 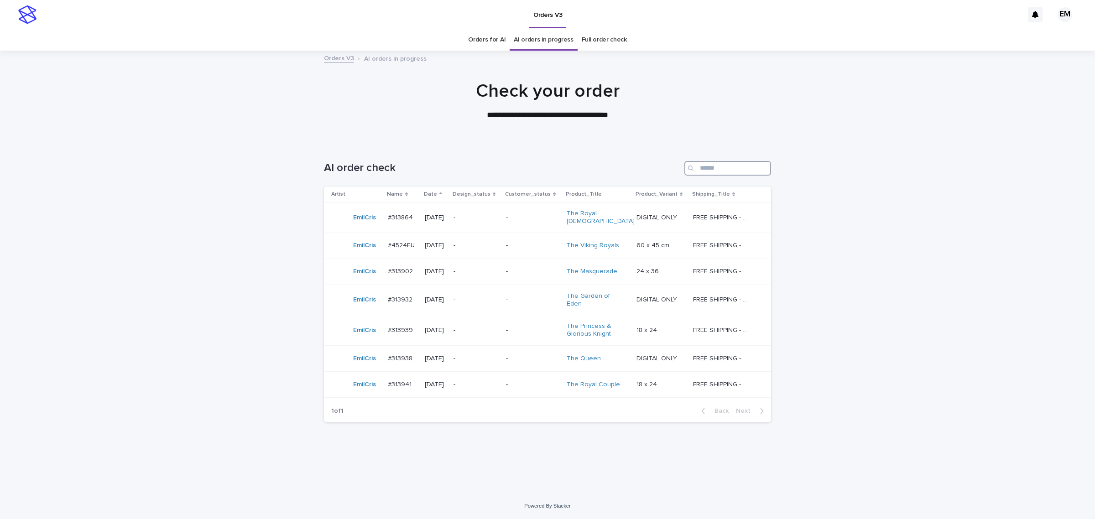 What do you see at coordinates (402, 245) in the screenshot?
I see `p: #4524EU` at bounding box center [402, 245].